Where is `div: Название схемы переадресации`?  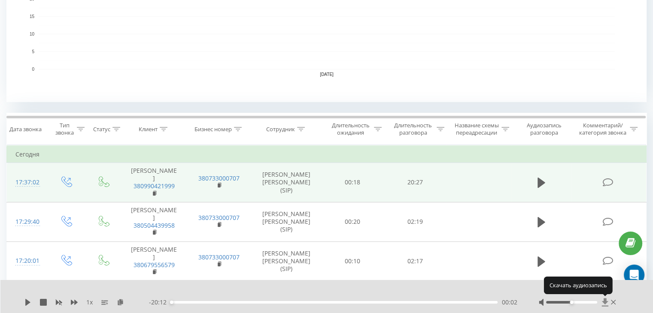 div: Название схемы переадресации is located at coordinates (476, 129).